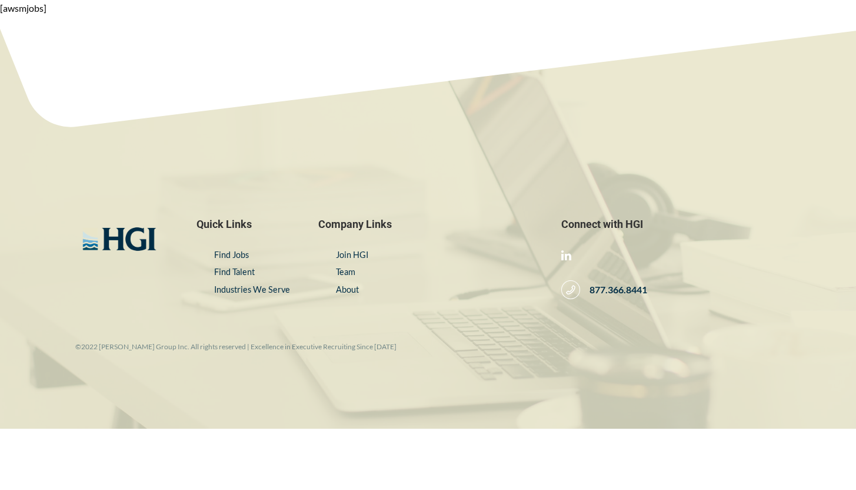  I want to click on span: Quick Links, so click(245, 224).